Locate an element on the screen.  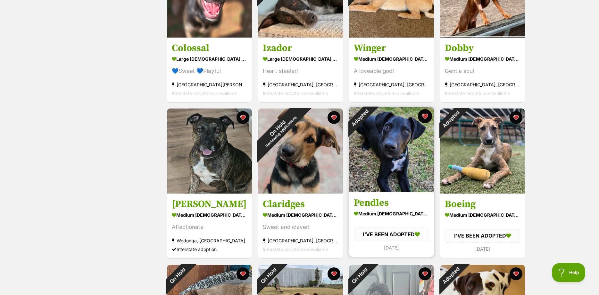
div: Interstate adoption is located at coordinates (209, 249).